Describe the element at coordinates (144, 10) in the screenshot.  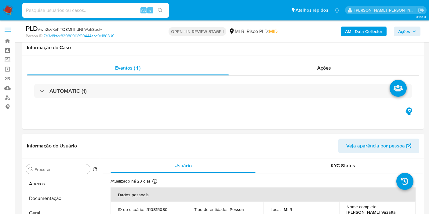
I see `span: Alt` at that location.